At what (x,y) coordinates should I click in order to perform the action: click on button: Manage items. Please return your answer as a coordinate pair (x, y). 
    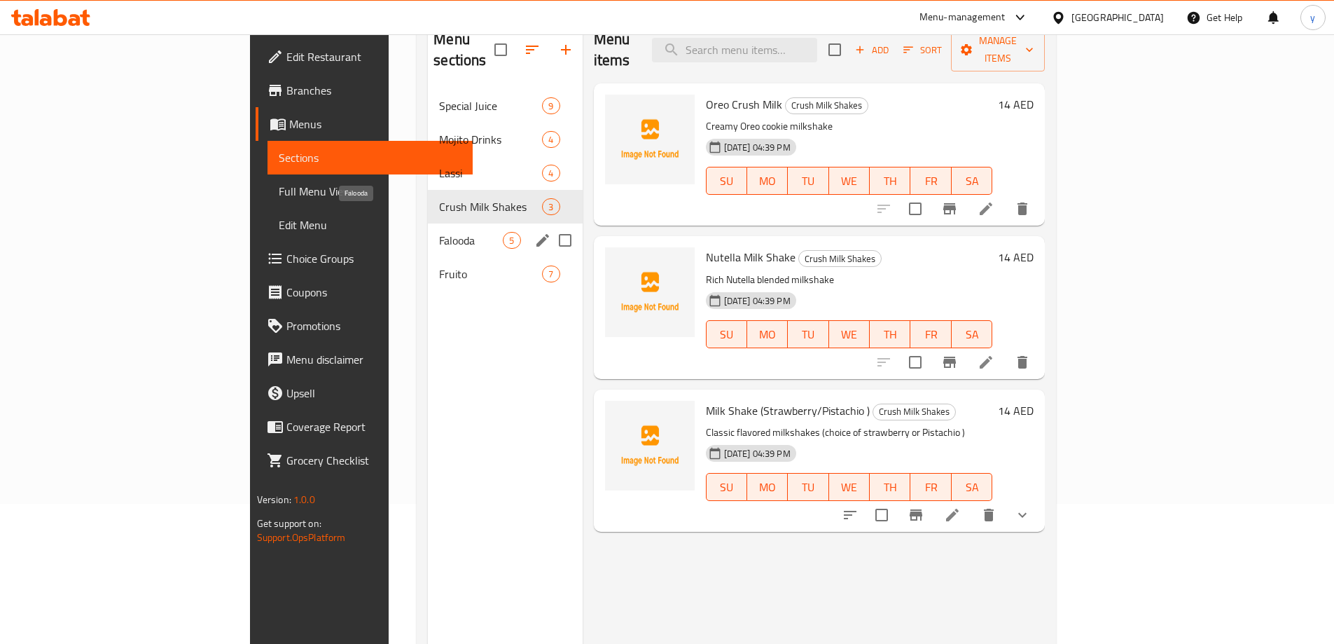
    Looking at the image, I should click on (998, 50).